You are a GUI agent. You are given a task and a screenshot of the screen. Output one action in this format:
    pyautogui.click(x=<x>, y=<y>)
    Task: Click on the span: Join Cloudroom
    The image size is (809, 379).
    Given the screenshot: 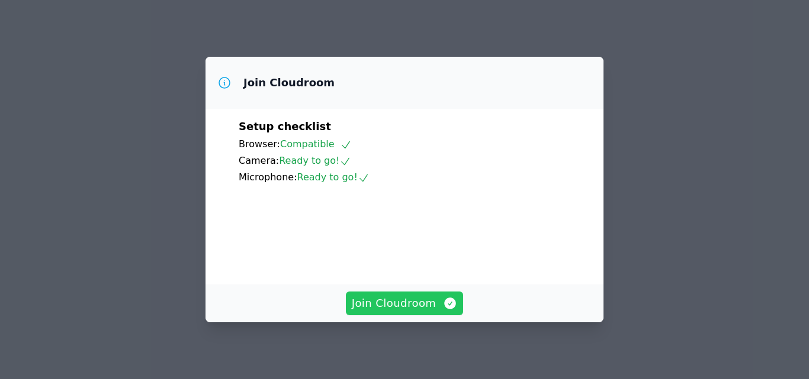 What is the action you would take?
    pyautogui.click(x=404, y=304)
    